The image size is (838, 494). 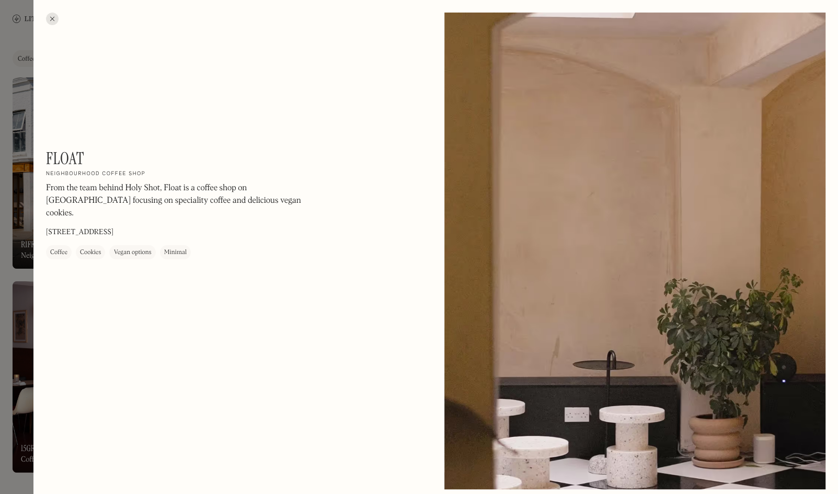 What do you see at coordinates (59, 252) in the screenshot?
I see `div: Coffee` at bounding box center [59, 252].